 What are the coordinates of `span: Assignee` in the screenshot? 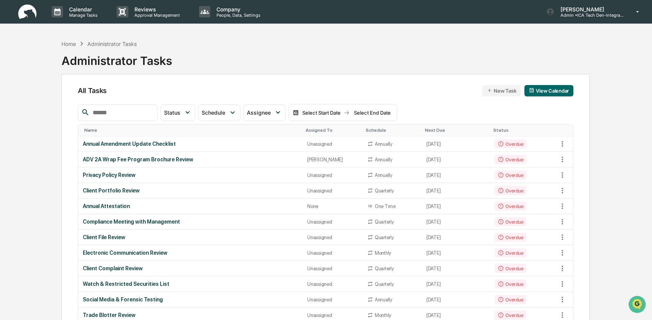 It's located at (259, 112).